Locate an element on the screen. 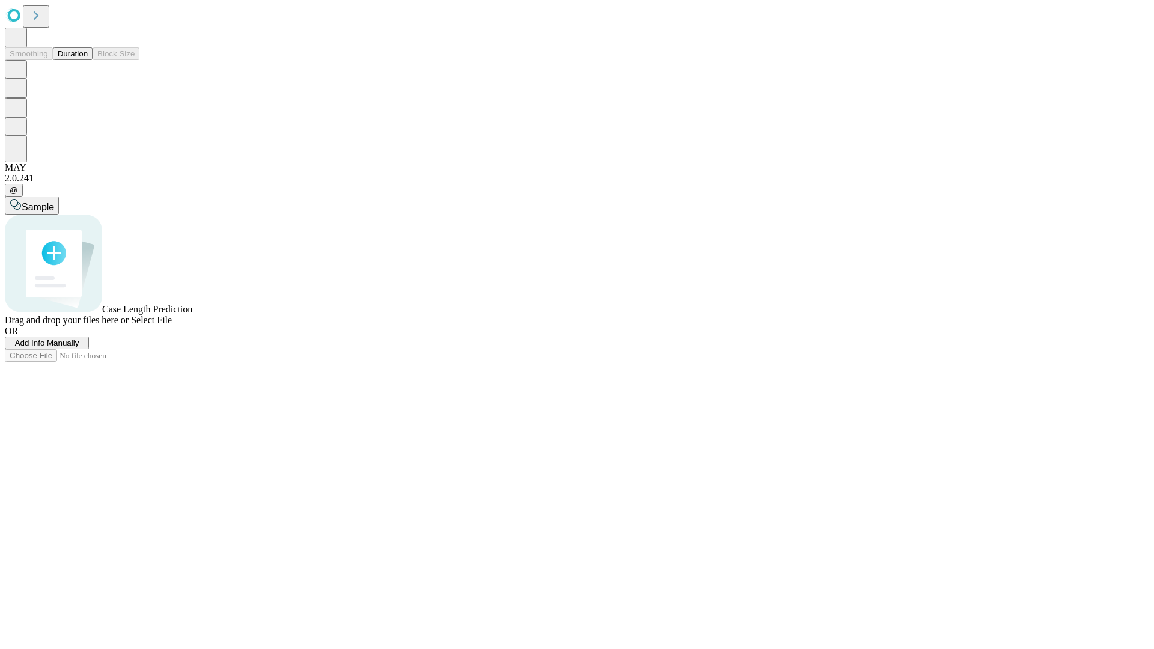  div: MAY is located at coordinates (577, 168).